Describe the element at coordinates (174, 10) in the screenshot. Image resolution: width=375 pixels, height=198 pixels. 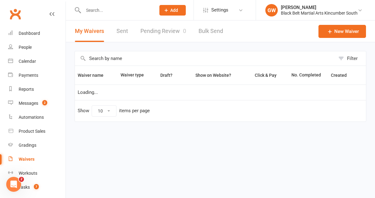
I see `span: Add` at that location.